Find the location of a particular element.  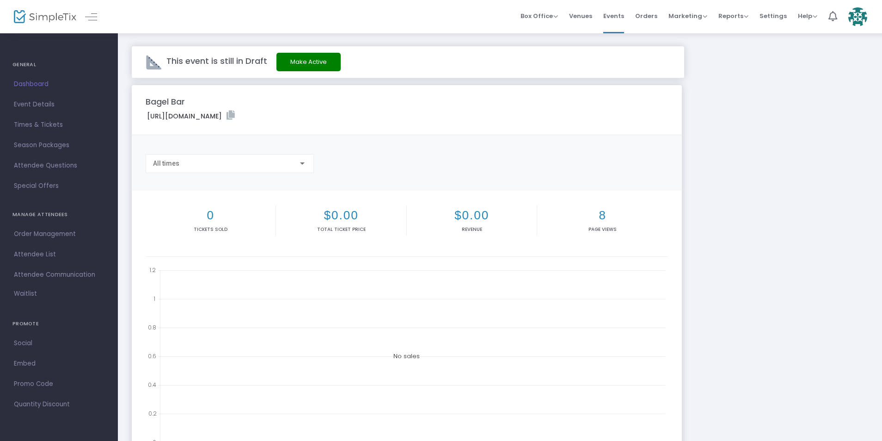

p: Tickets sold is located at coordinates (210, 229).